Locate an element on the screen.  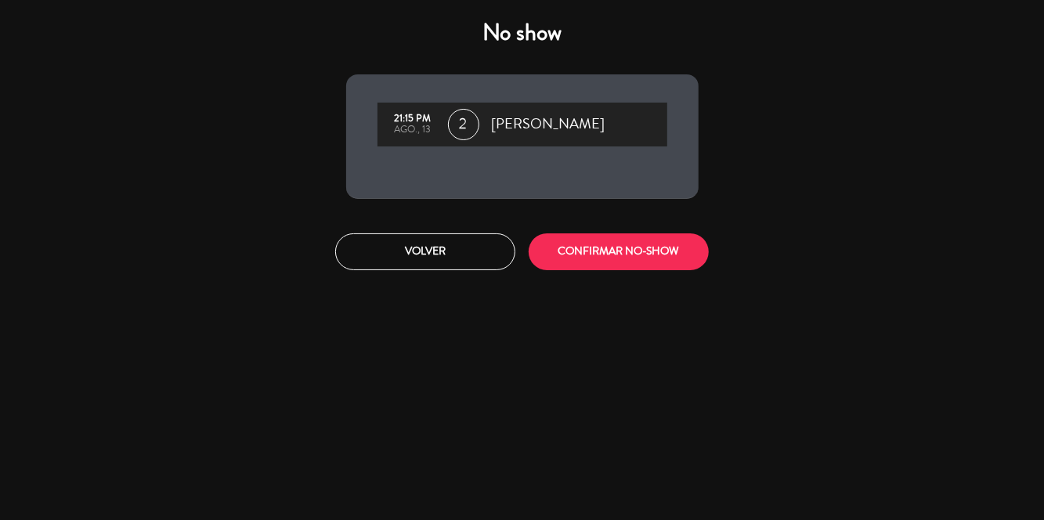
h4: No show is located at coordinates (523, 33).